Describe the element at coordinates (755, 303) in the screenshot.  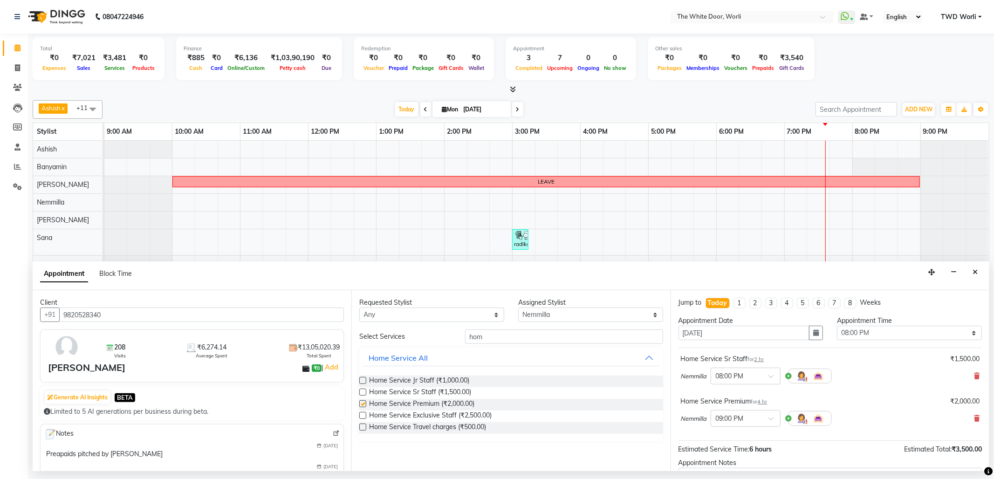
I see `li: 2` at that location.